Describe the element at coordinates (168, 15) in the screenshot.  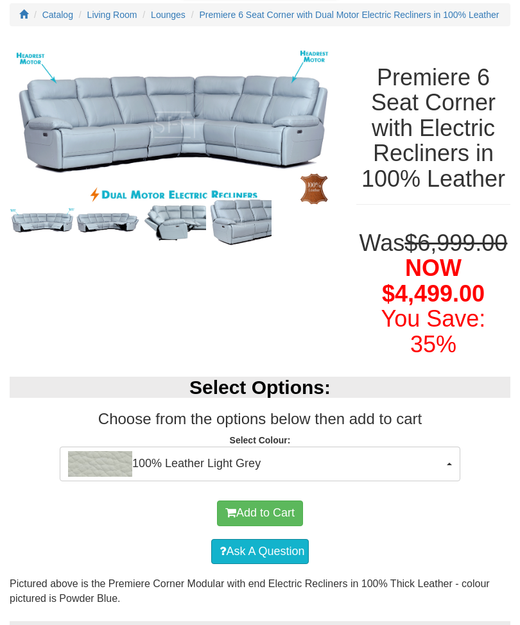
I see `span: Lounges` at that location.